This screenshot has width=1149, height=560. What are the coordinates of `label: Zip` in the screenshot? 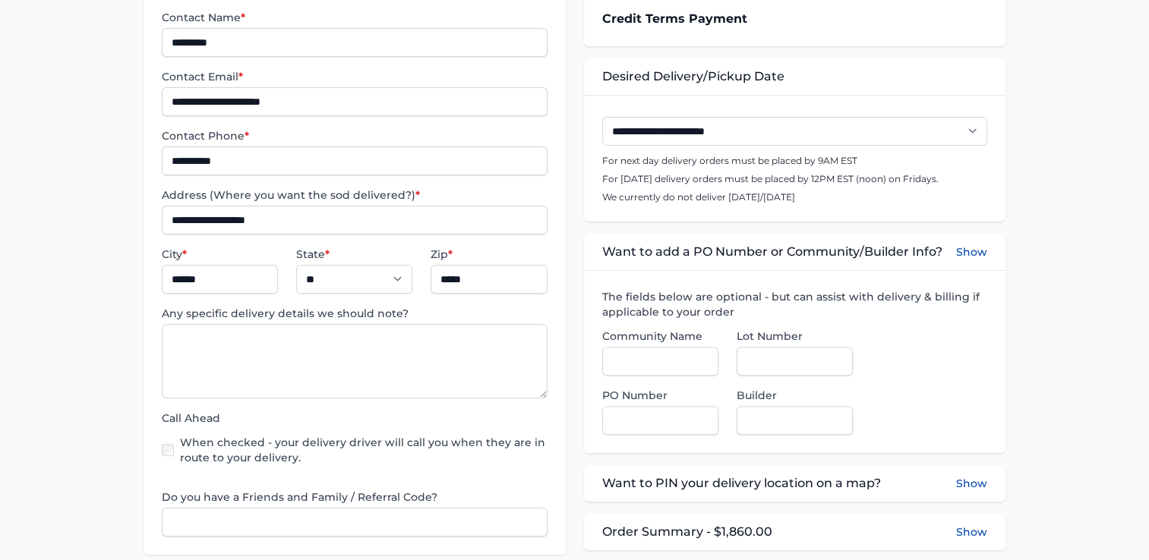 It's located at (488, 254).